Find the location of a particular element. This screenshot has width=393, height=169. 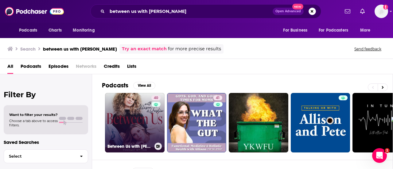

img: User Profile is located at coordinates (381, 11).